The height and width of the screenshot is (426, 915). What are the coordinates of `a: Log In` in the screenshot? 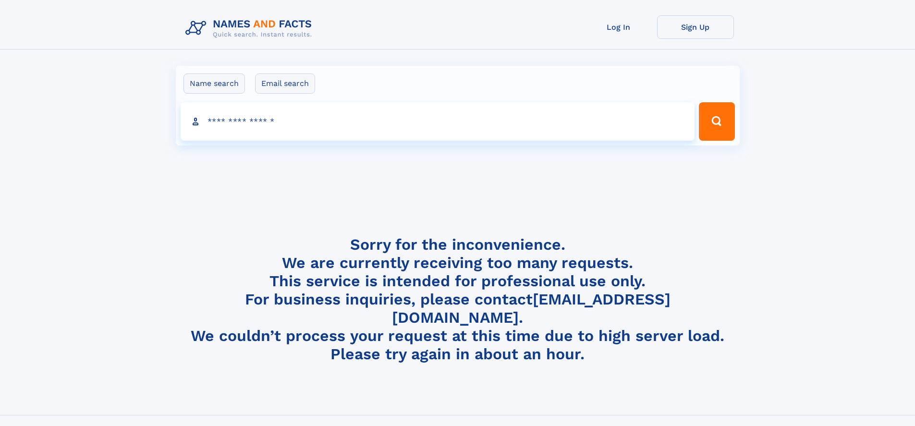 It's located at (618, 27).